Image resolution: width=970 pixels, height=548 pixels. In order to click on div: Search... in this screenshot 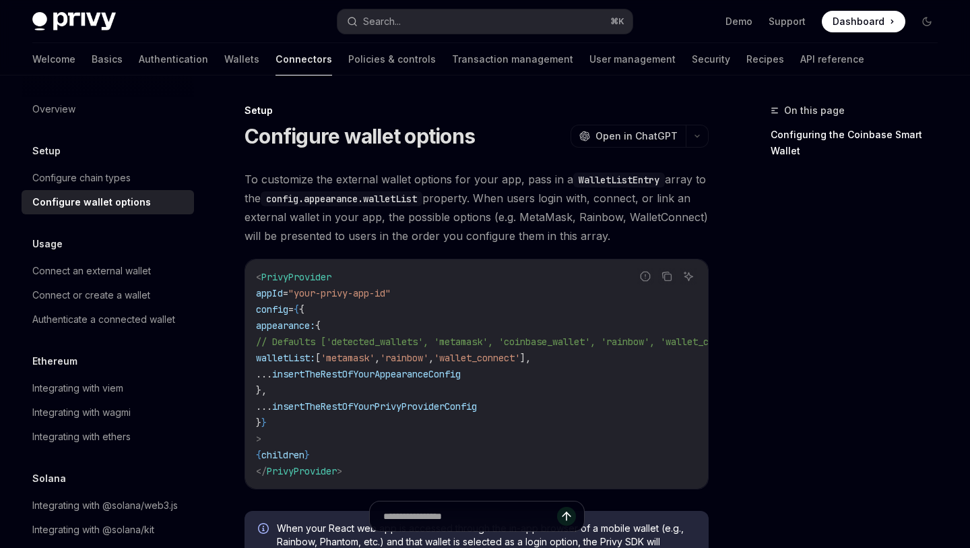, I will do `click(382, 22)`.